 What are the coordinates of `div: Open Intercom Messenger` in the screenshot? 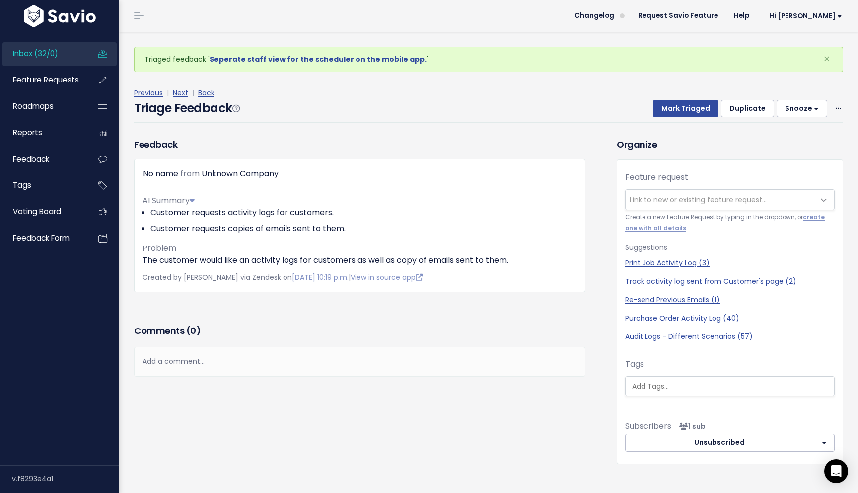 It's located at (836, 471).